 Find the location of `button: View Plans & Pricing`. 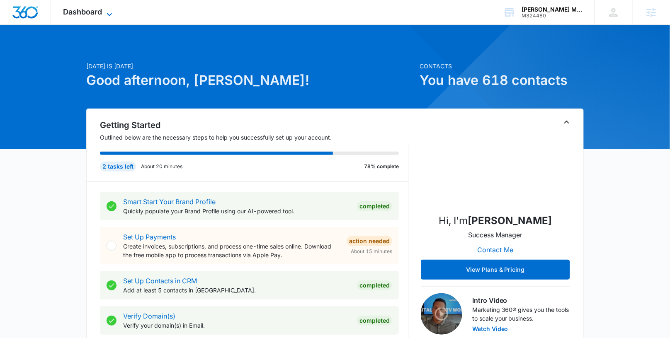

button: View Plans & Pricing is located at coordinates (495, 270).